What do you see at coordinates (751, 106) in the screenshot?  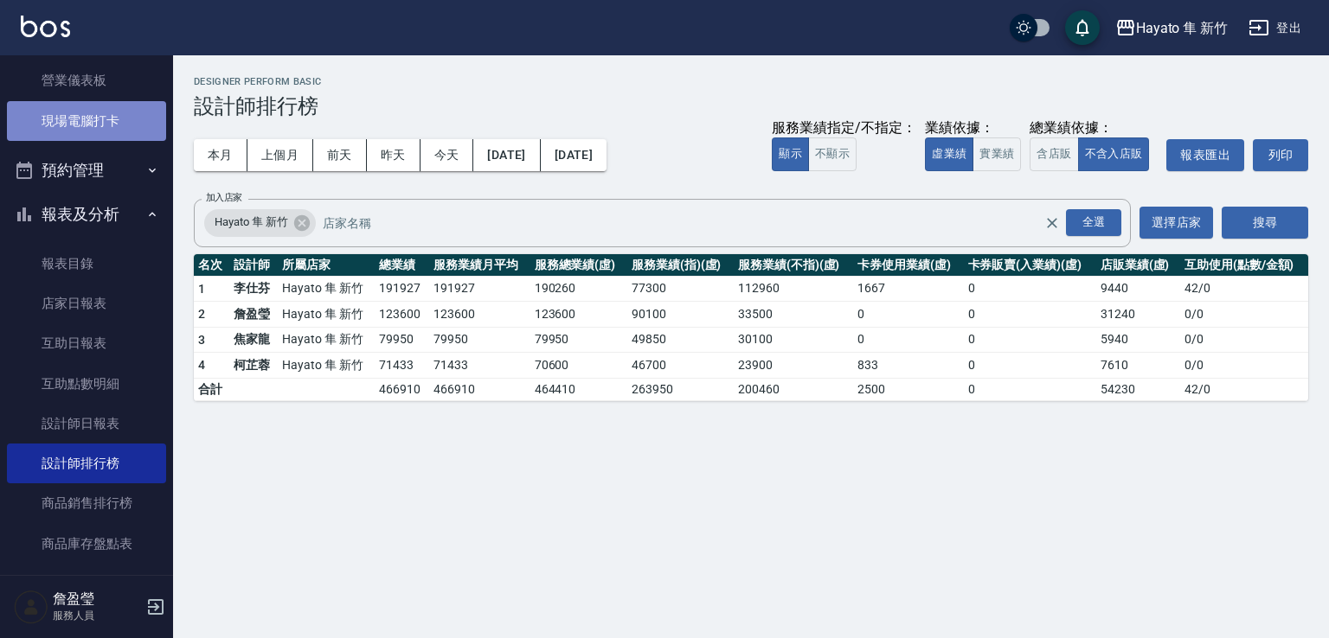 I see `h3: 設計師排行榜` at bounding box center [751, 106].